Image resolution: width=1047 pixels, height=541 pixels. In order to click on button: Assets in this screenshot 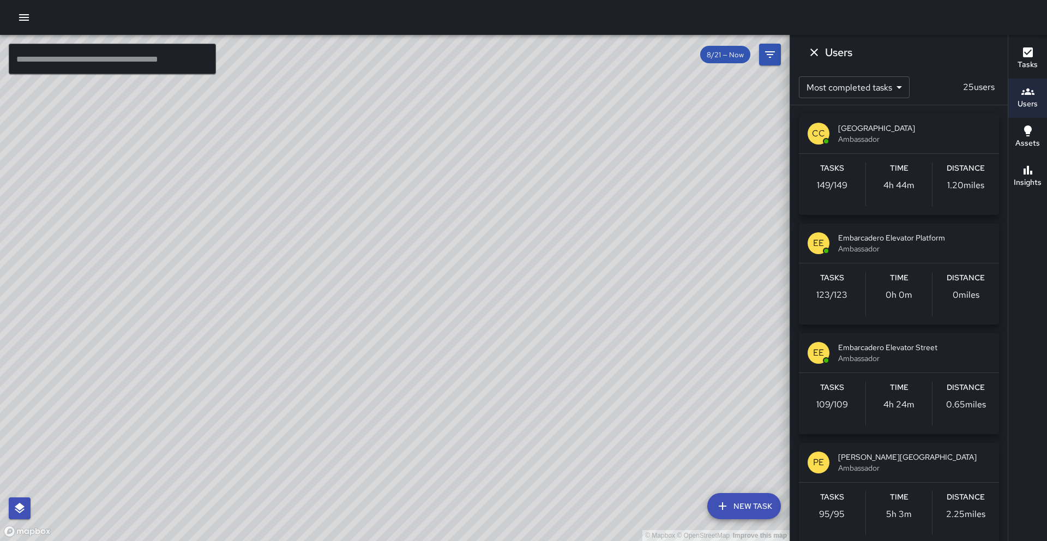, I will do `click(1027, 137)`.